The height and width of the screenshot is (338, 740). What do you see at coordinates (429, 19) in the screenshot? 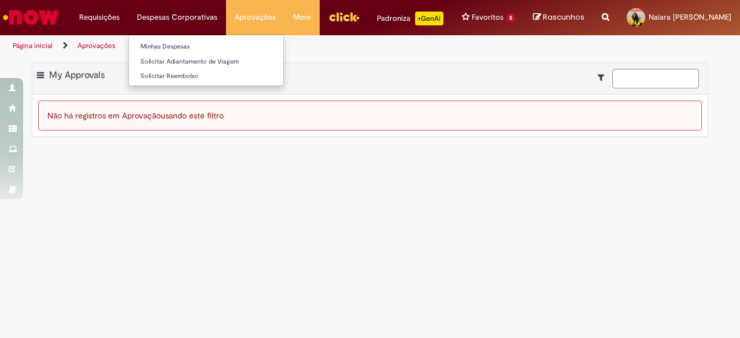
I see `p: +GenAi` at bounding box center [429, 19].